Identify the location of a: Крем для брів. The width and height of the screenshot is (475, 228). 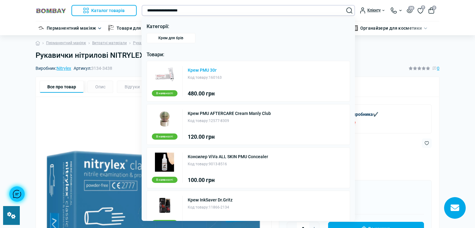
(171, 38).